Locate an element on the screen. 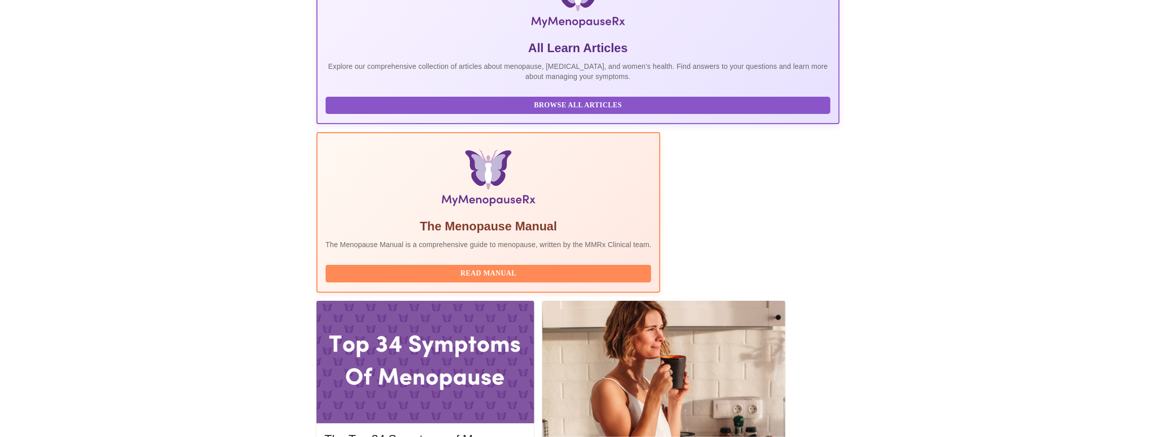 Image resolution: width=1156 pixels, height=437 pixels. button: Browse All Articles is located at coordinates (578, 105).